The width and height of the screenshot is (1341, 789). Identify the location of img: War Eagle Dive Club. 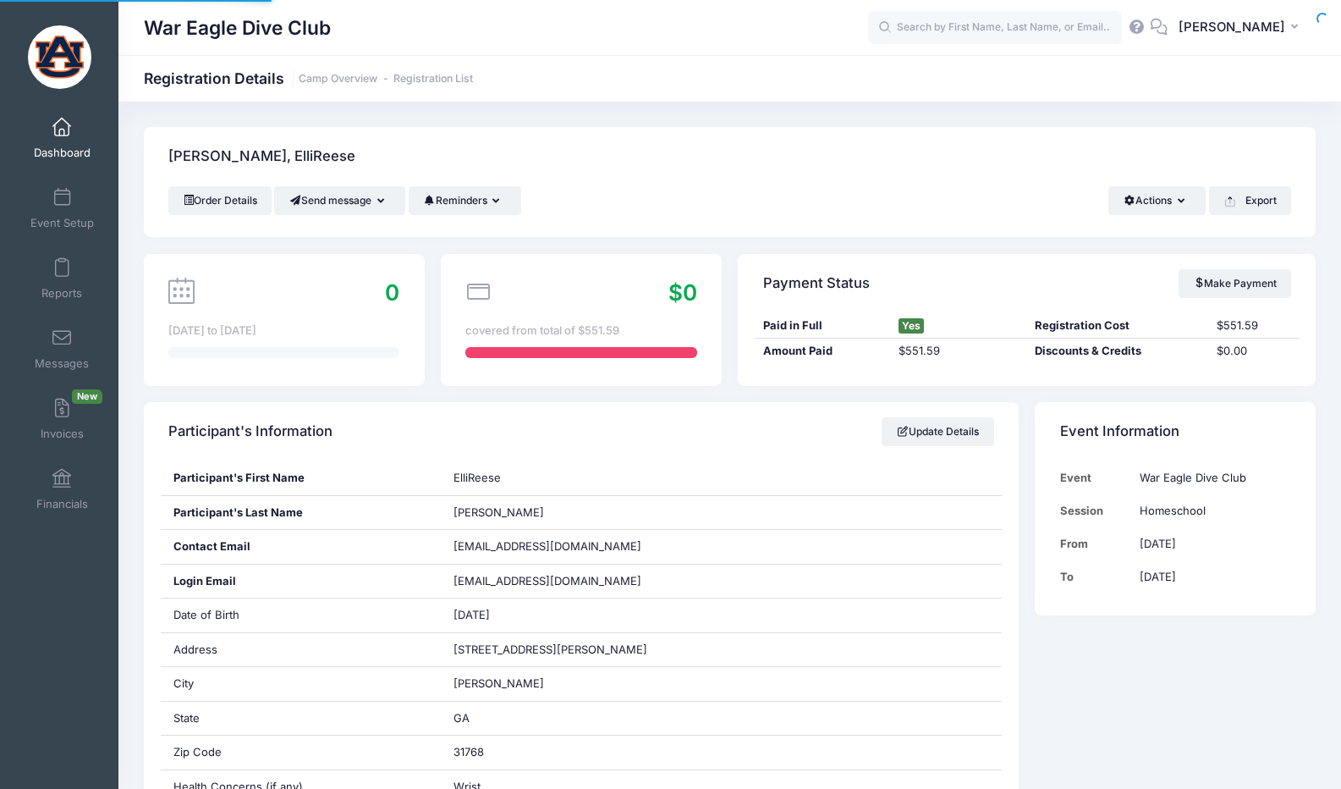
(59, 57).